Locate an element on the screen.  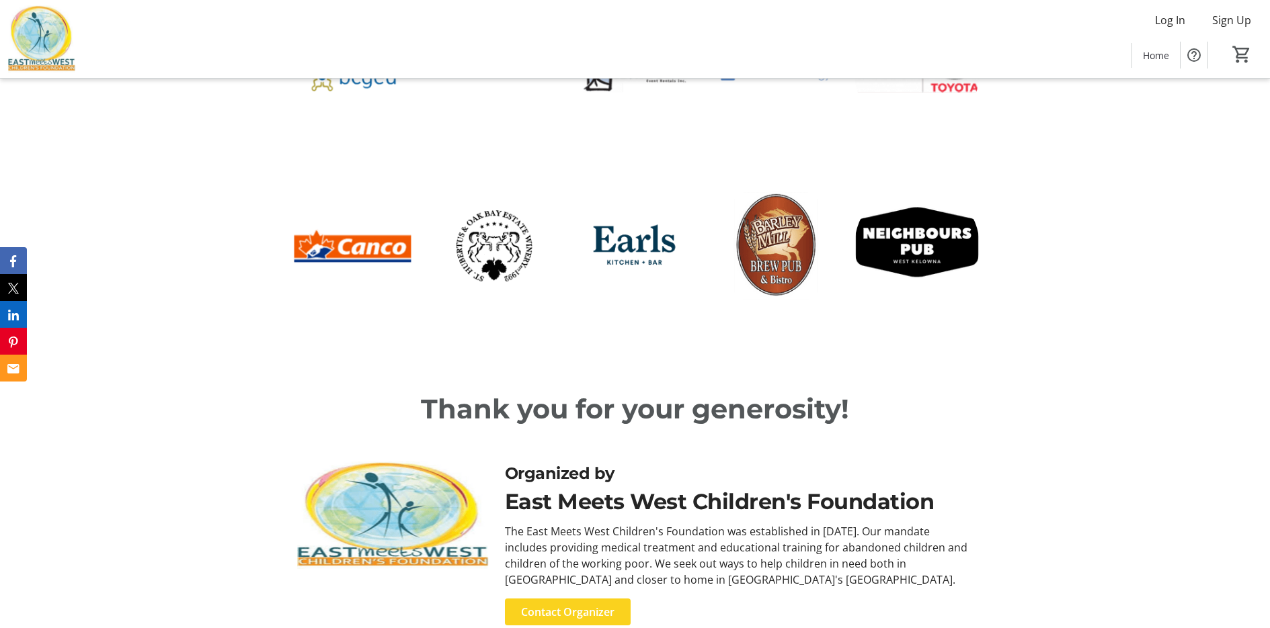
img: East Meets West Children's Foundation logo is located at coordinates (393, 516).